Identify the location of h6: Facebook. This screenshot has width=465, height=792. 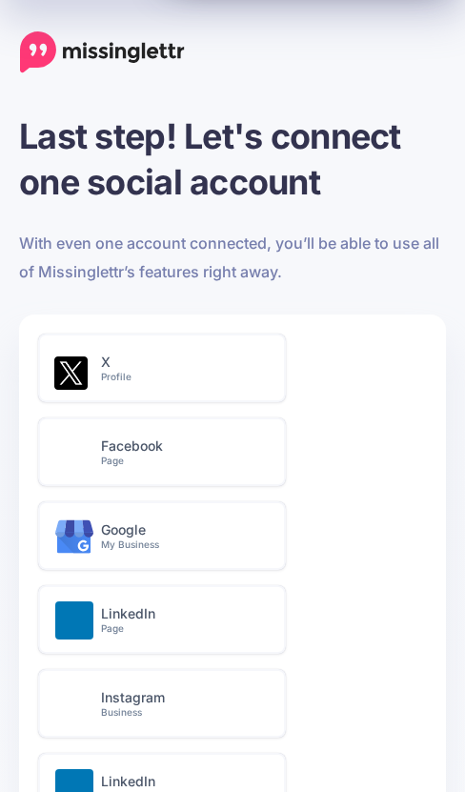
(183, 453).